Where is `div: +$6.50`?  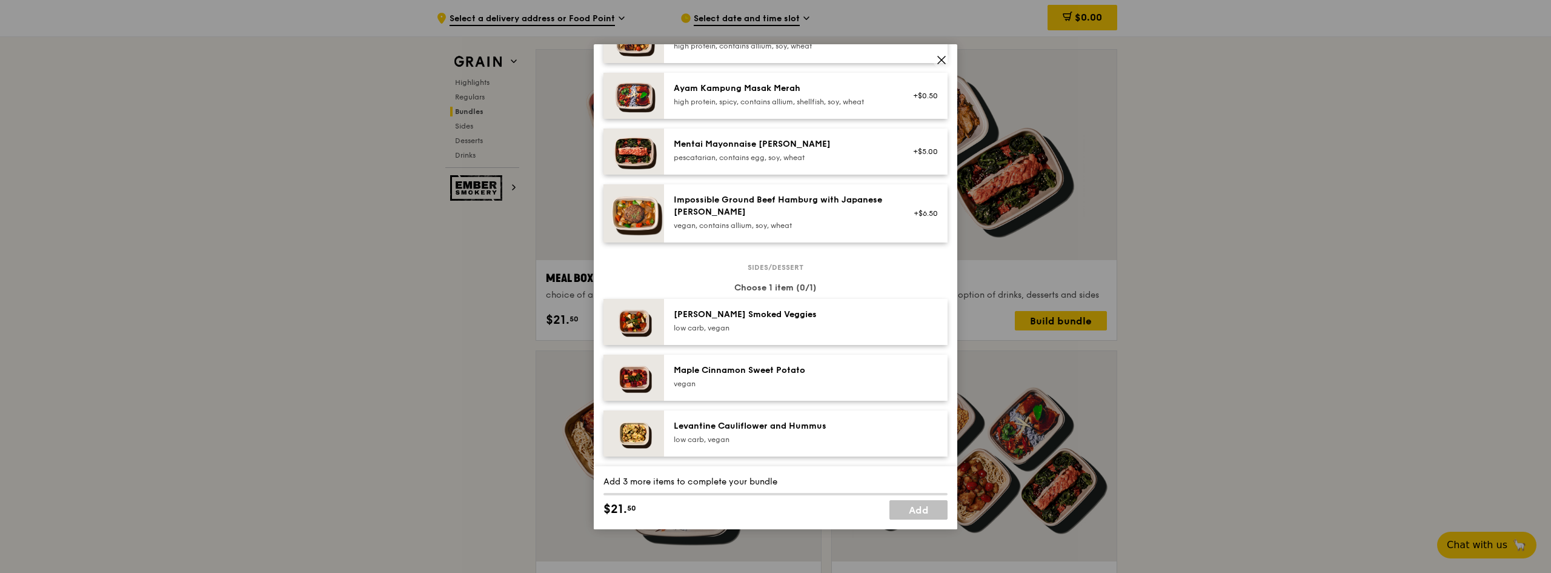 div: +$6.50 is located at coordinates (922, 213).